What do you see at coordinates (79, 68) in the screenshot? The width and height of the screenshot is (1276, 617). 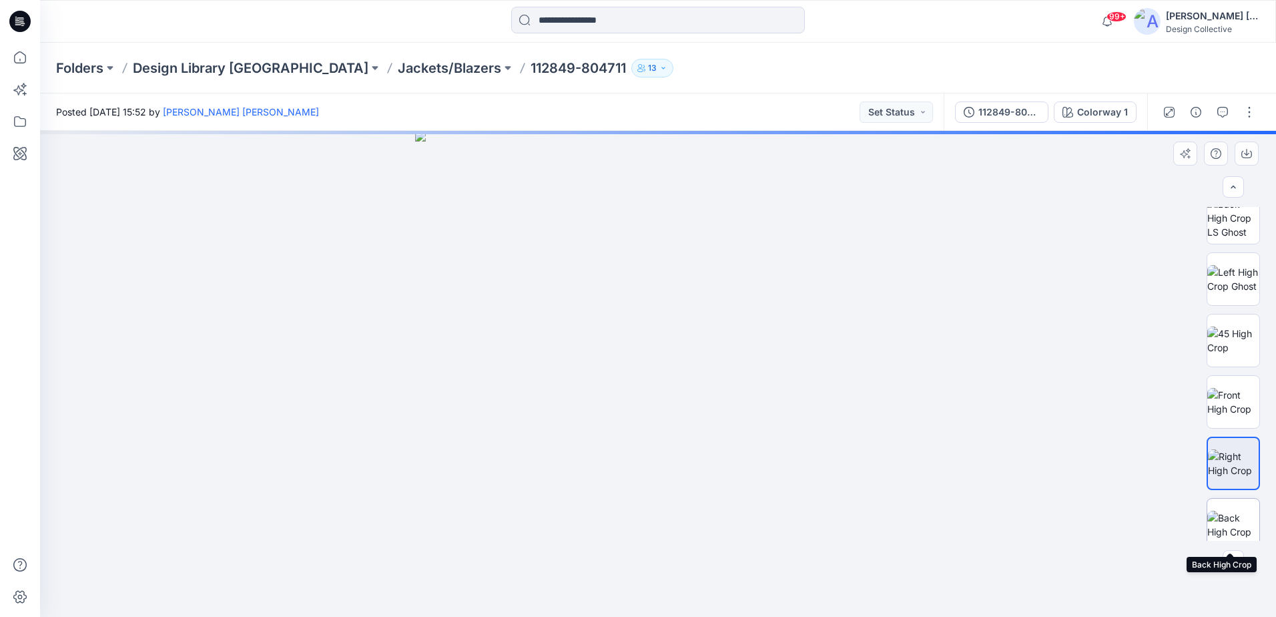 I see `p: Folders` at bounding box center [79, 68].